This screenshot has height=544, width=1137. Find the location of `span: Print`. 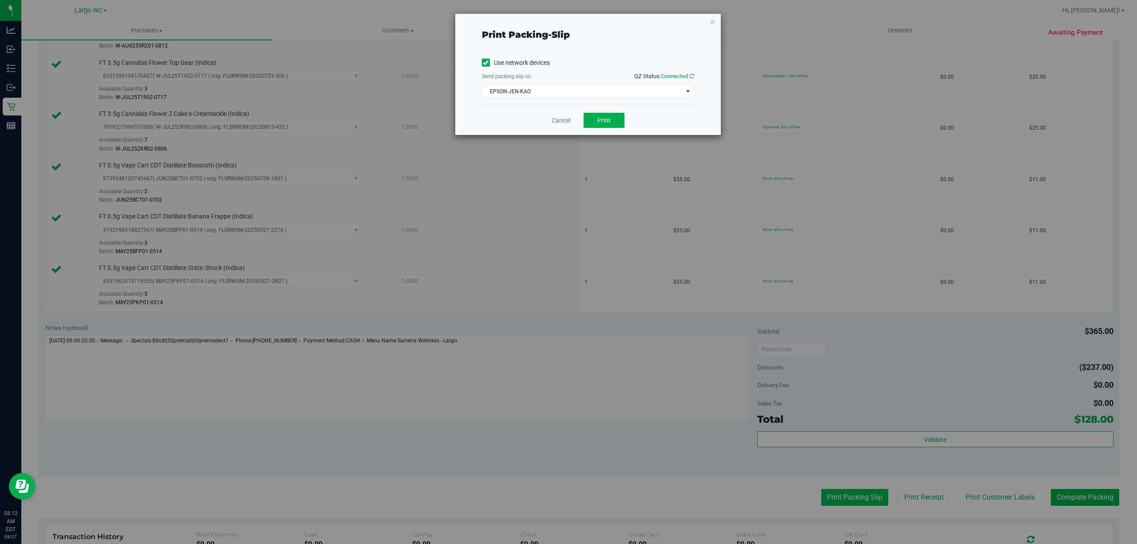

span: Print is located at coordinates (604, 120).